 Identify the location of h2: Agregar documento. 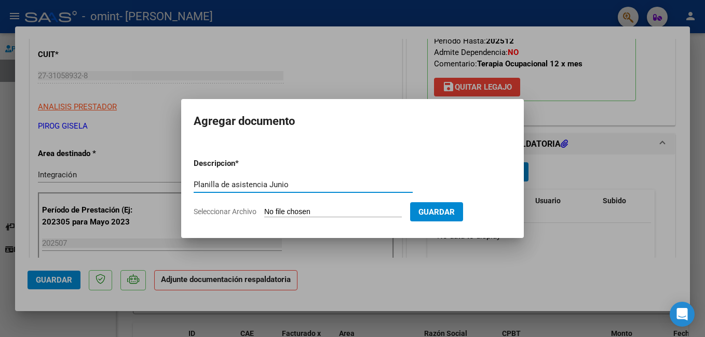
(352, 121).